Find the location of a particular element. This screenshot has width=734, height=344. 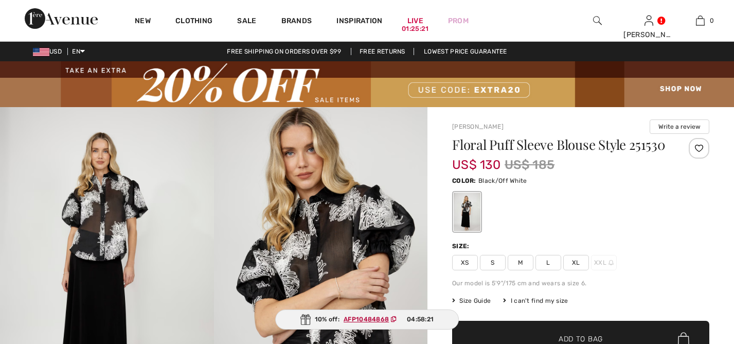

div: Our model is 5'9"/175 cm and wears a size 6. is located at coordinates (581, 283).